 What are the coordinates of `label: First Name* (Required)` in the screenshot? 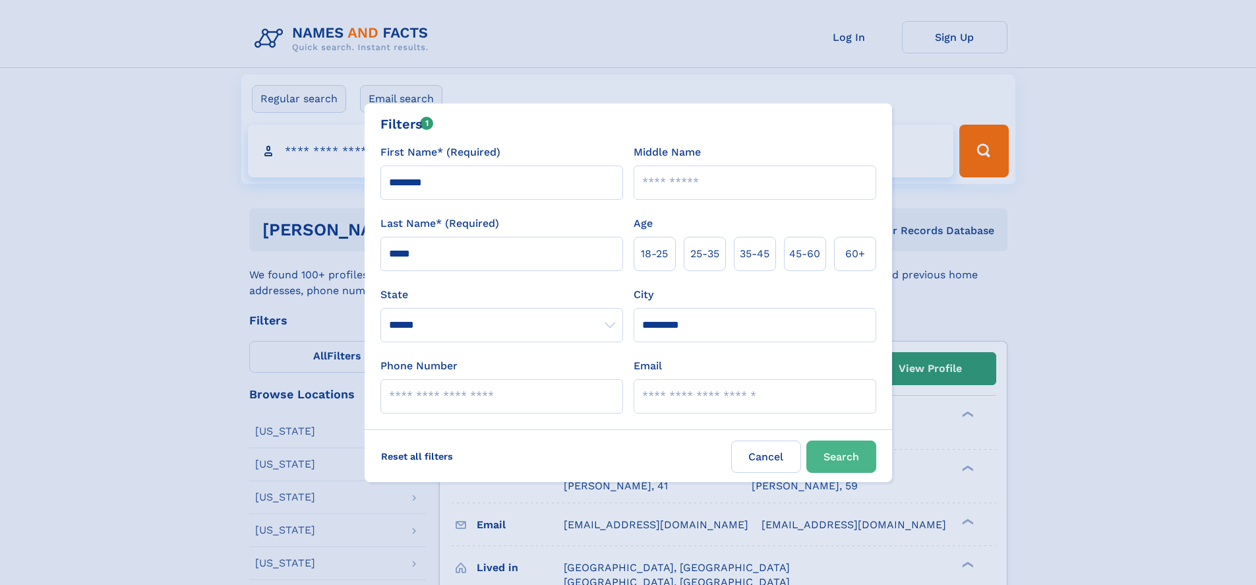 It's located at (441, 152).